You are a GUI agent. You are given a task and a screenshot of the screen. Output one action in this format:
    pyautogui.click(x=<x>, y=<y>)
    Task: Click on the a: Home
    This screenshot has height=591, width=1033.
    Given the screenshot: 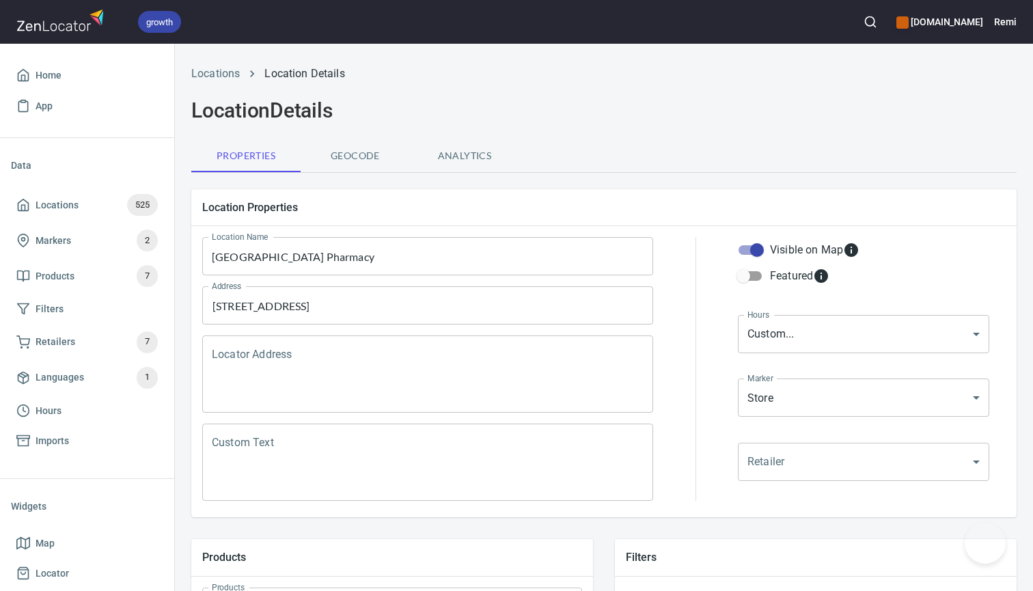 What is the action you would take?
    pyautogui.click(x=87, y=75)
    